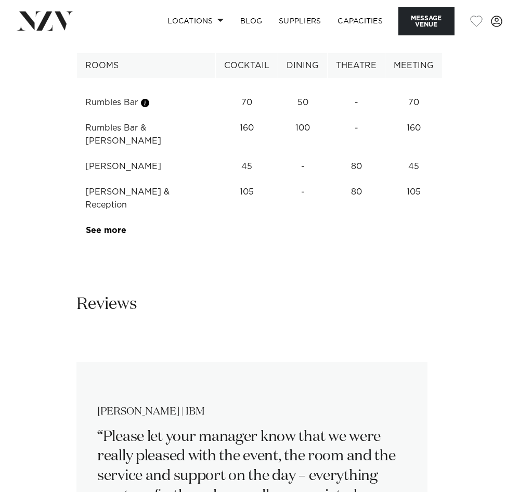 This screenshot has height=492, width=519. Describe the element at coordinates (45, 21) in the screenshot. I see `img: nzv-logo.png` at that location.